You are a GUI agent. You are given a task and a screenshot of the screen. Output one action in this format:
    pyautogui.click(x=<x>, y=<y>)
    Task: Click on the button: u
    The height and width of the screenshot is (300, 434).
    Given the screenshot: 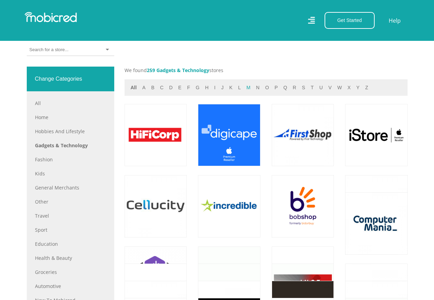 What is the action you would take?
    pyautogui.click(x=321, y=88)
    